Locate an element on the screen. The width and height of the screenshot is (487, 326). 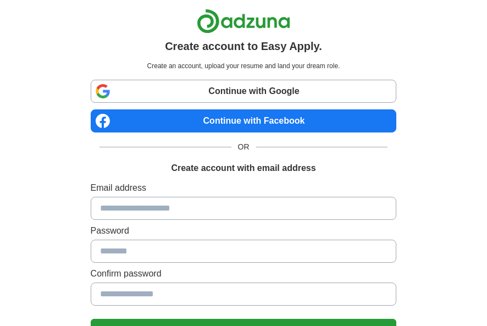
h1: Create account with email address is located at coordinates (243, 168).